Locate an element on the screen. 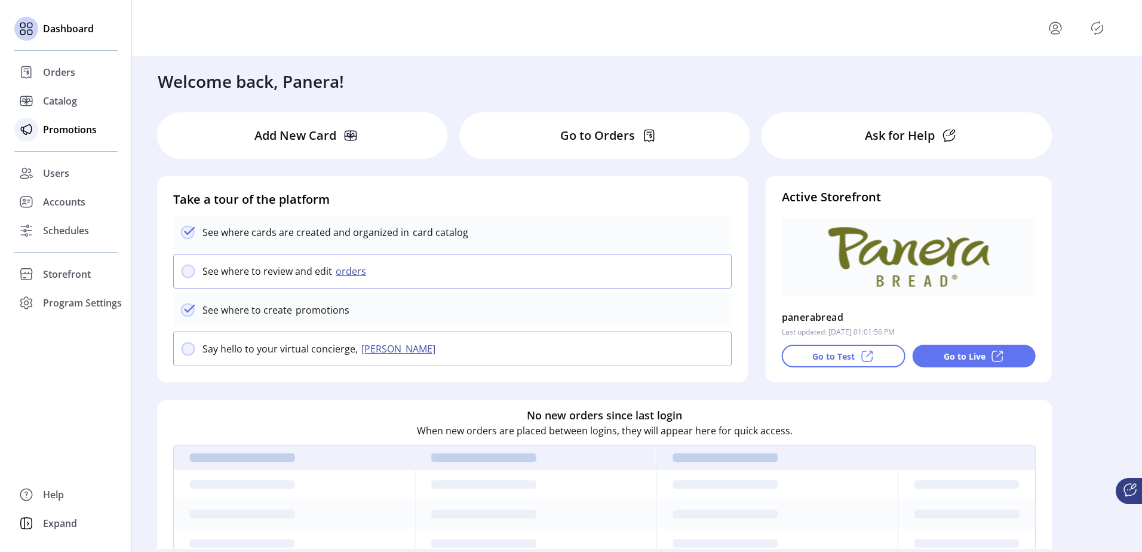 The image size is (1142, 552). span: Accounts is located at coordinates (64, 202).